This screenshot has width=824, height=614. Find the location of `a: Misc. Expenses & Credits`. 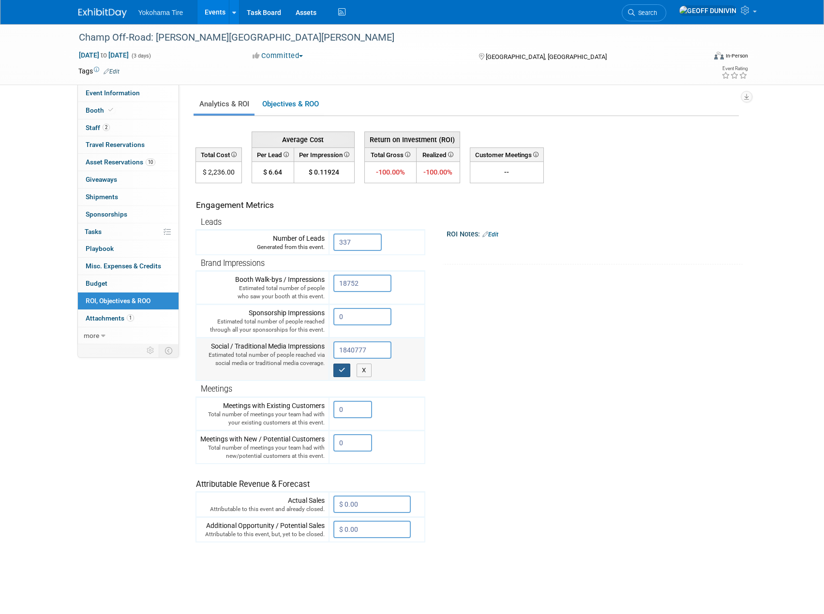

a: Misc. Expenses & Credits is located at coordinates (128, 266).